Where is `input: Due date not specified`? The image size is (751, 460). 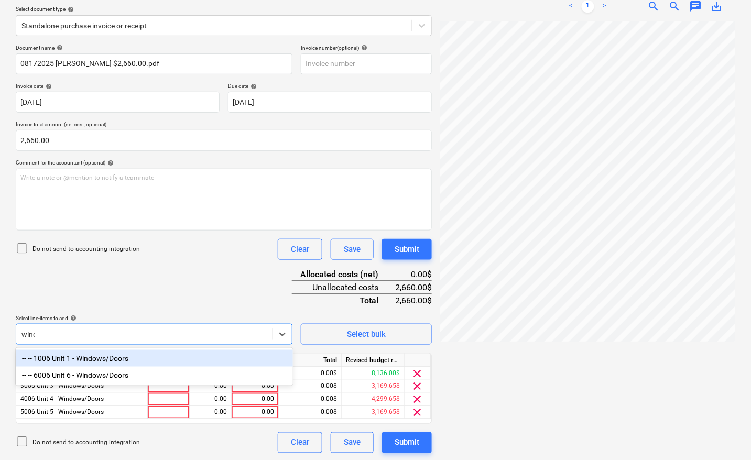 input: Due date not specified is located at coordinates (330, 102).